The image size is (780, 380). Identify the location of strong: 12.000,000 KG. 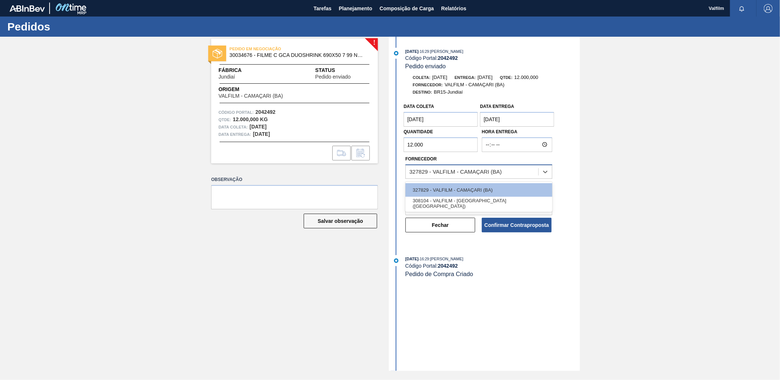
(250, 119).